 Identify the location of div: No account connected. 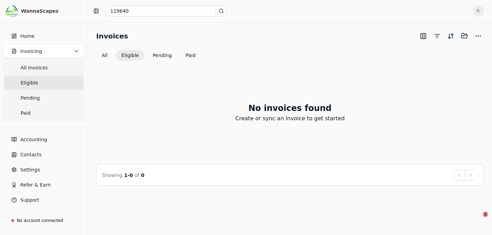
(40, 221).